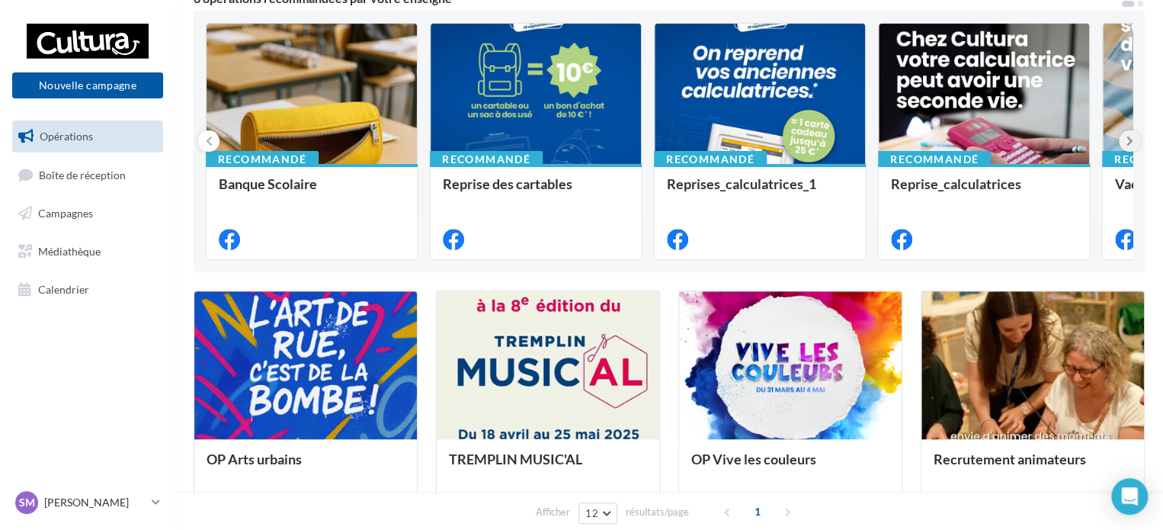 This screenshot has height=530, width=1163. Describe the element at coordinates (1130, 496) in the screenshot. I see `div: Open Intercom Messenger` at that location.